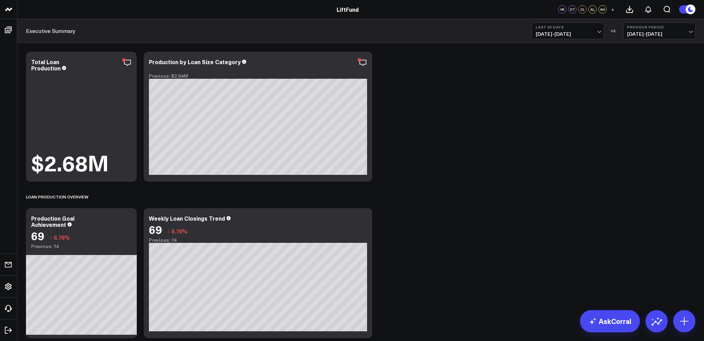  Describe the element at coordinates (70, 162) in the screenshot. I see `div: $2.68M` at that location.